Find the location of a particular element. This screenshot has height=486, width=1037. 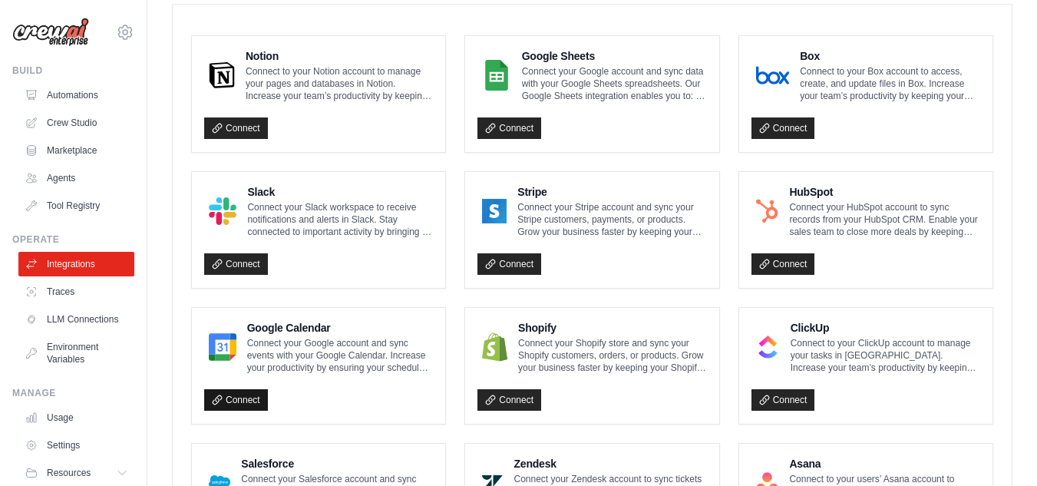

a: Environment Variables is located at coordinates (76, 353).